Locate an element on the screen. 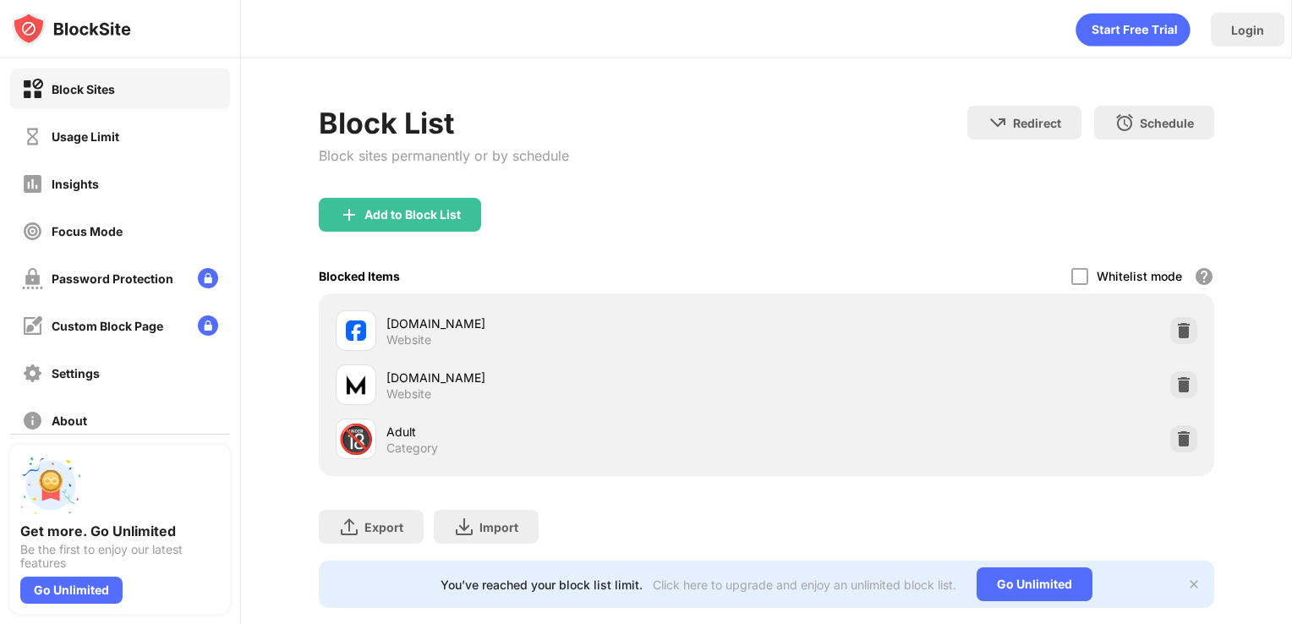 The height and width of the screenshot is (624, 1292). div: Adult is located at coordinates (576, 431).